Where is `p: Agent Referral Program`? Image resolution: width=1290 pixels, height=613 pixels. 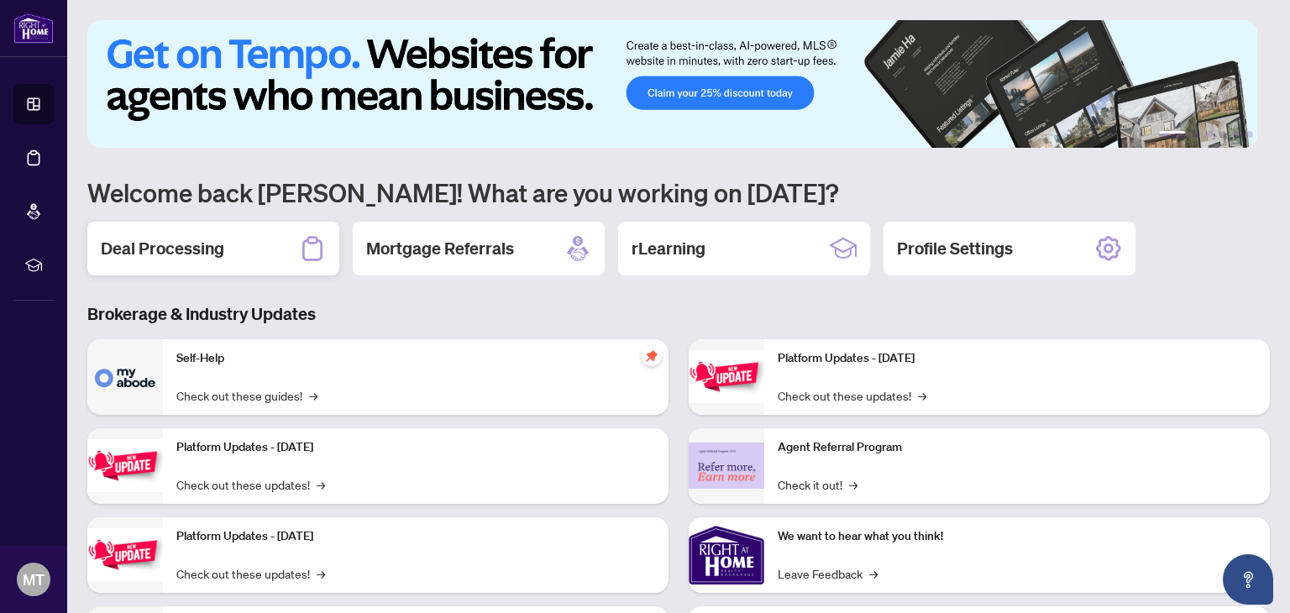
p: Agent Referral Program is located at coordinates (1017, 448).